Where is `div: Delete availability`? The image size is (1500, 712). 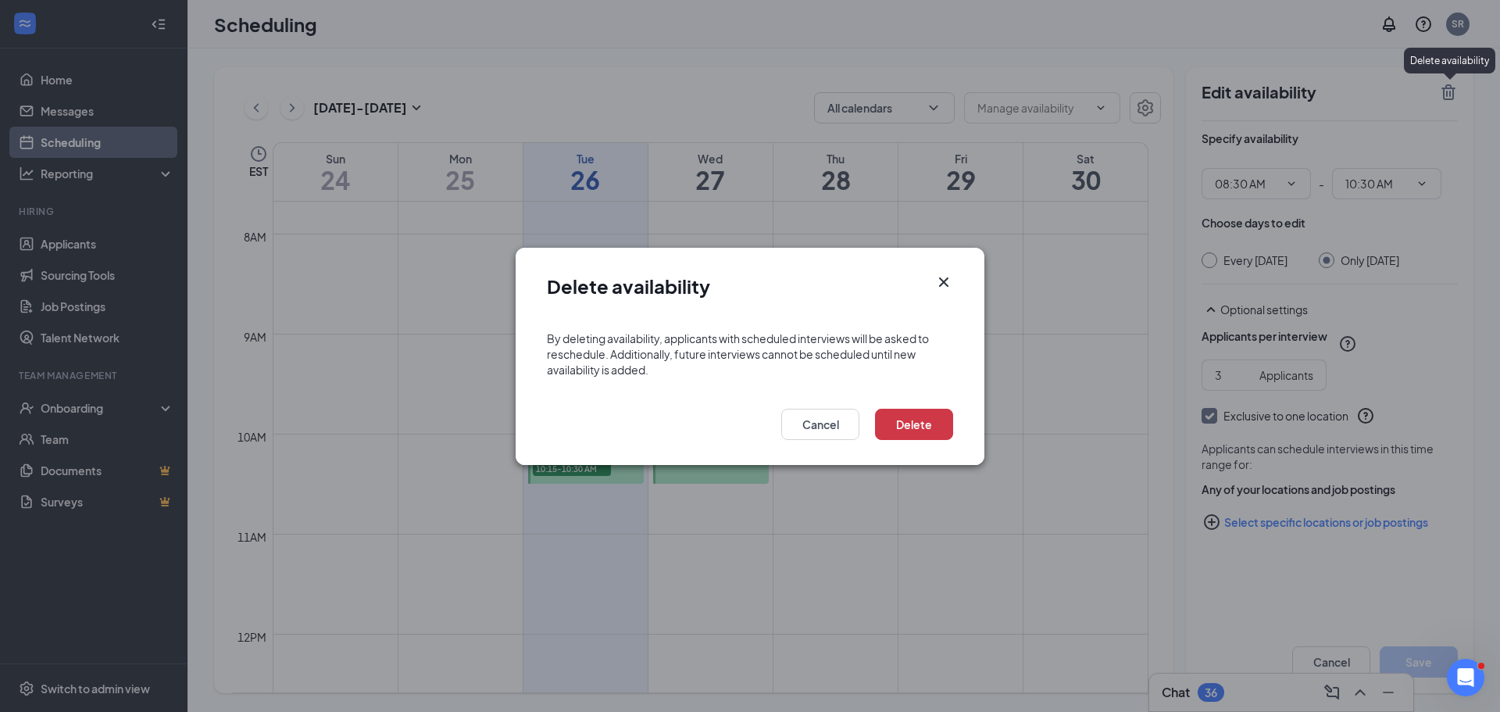
div: Delete availability is located at coordinates (1450, 60).